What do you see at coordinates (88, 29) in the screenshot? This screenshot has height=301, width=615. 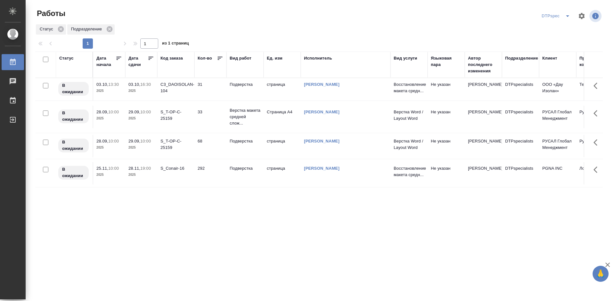 I see `p: Подразделение` at bounding box center [88, 29].